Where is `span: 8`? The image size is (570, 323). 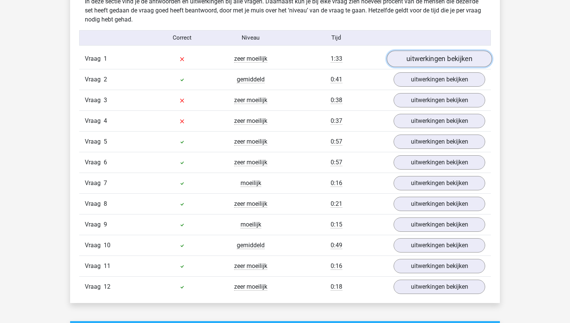 span: 8 is located at coordinates (105, 204).